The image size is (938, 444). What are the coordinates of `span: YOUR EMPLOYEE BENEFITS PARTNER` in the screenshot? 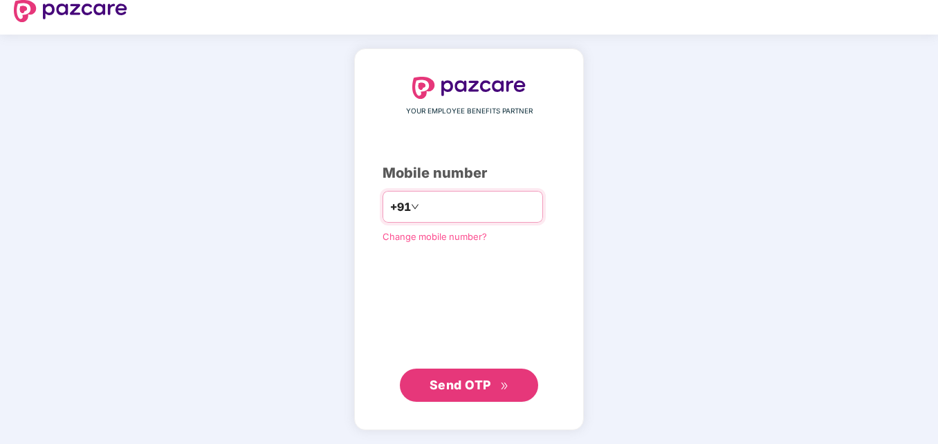 It's located at (469, 111).